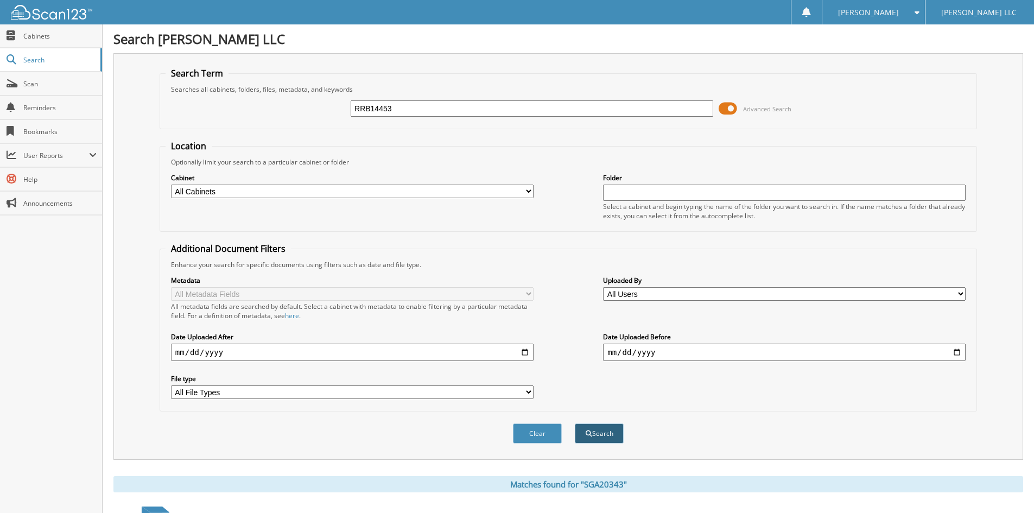 Image resolution: width=1034 pixels, height=513 pixels. Describe the element at coordinates (60, 36) in the screenshot. I see `span: Cabinets` at that location.